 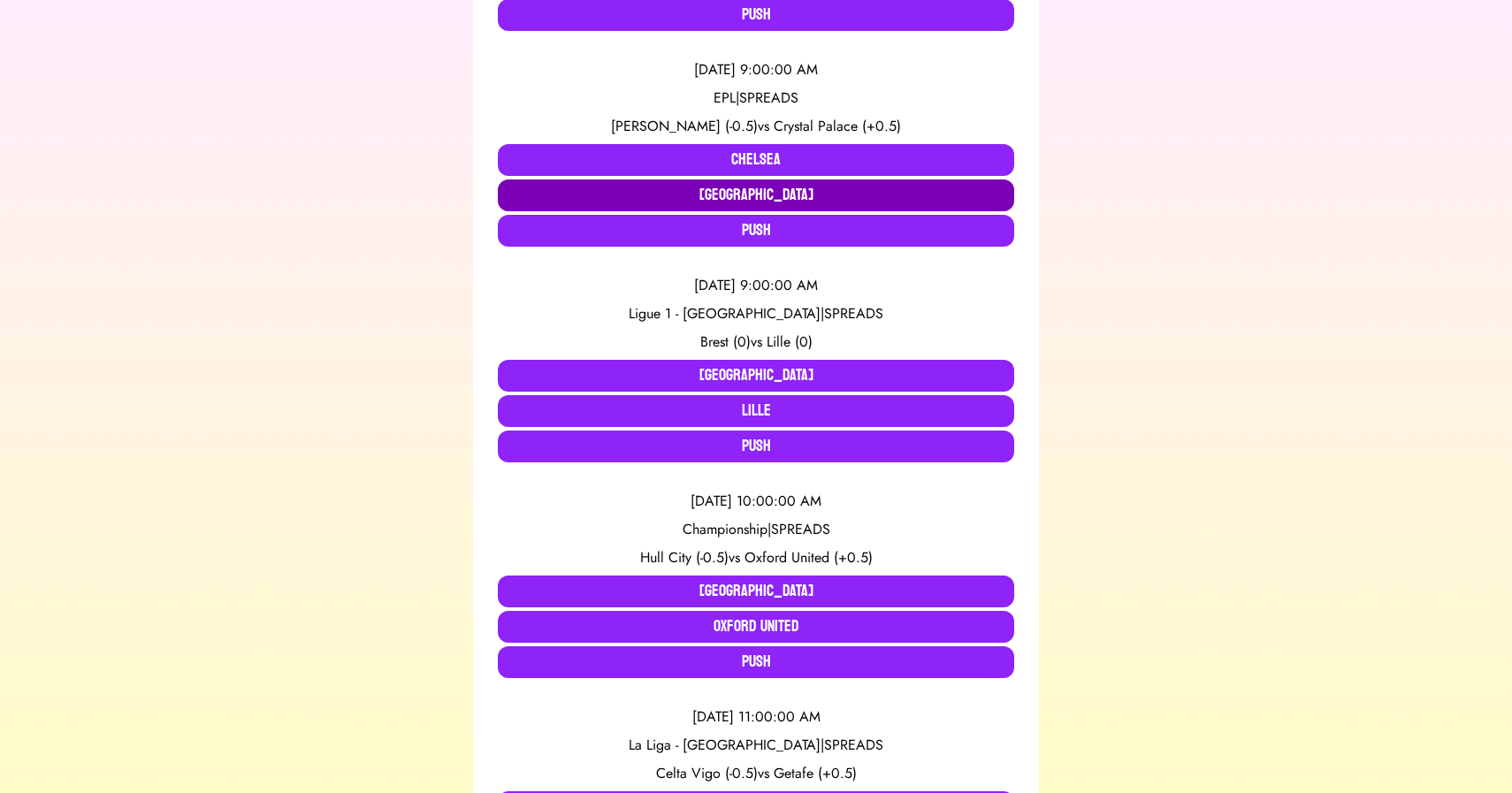 I want to click on button: Oxford United, so click(x=756, y=627).